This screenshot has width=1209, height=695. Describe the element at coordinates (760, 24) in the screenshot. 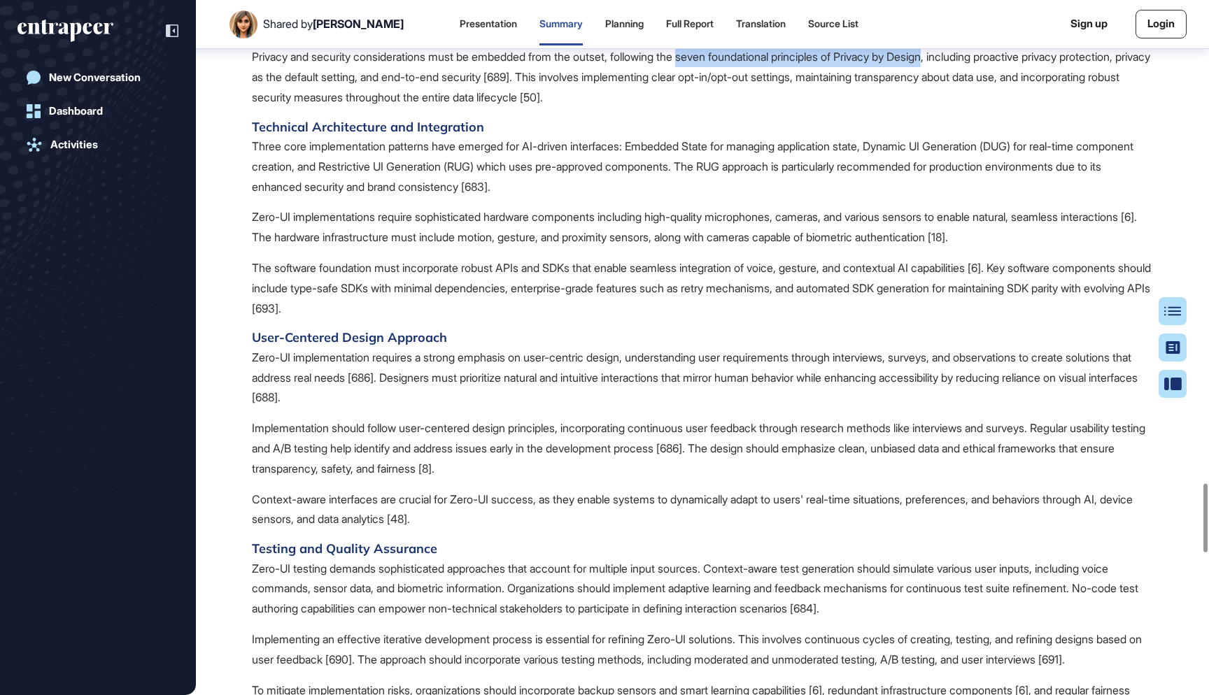

I see `div: Translation` at that location.